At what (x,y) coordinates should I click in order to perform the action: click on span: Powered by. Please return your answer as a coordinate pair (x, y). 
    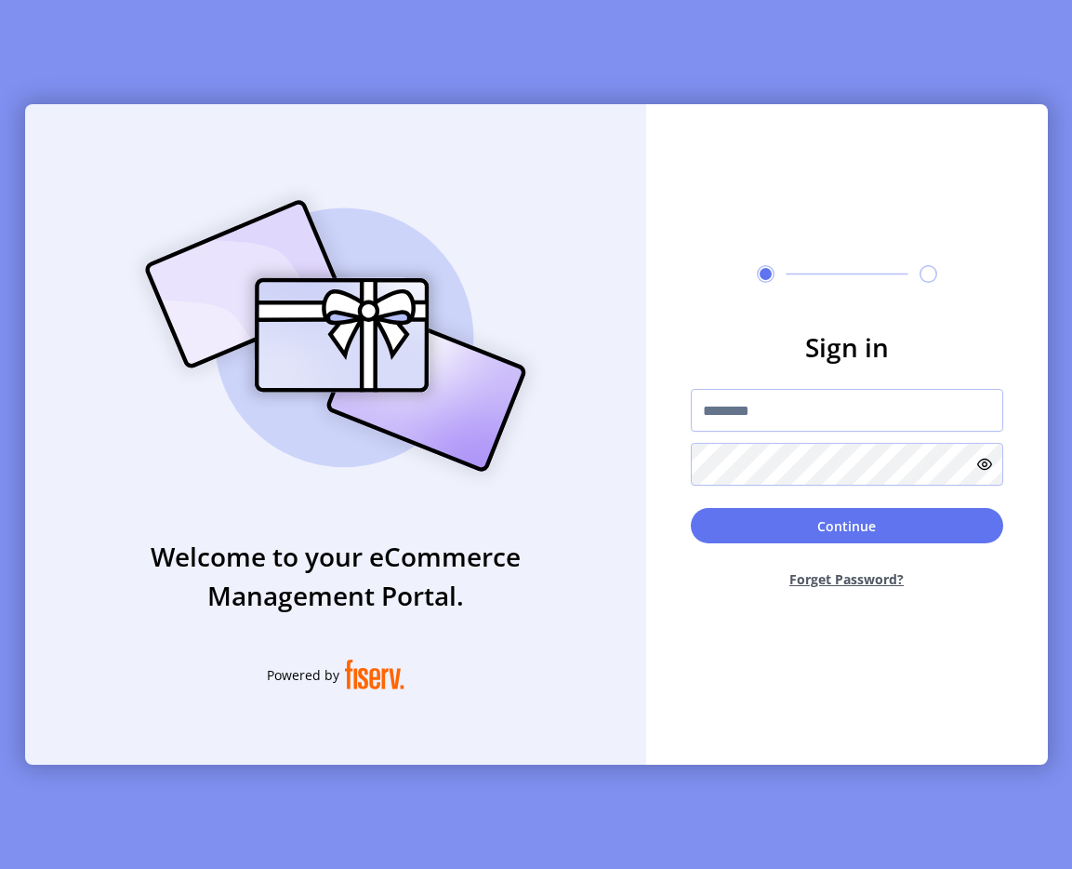
    Looking at the image, I should click on (303, 674).